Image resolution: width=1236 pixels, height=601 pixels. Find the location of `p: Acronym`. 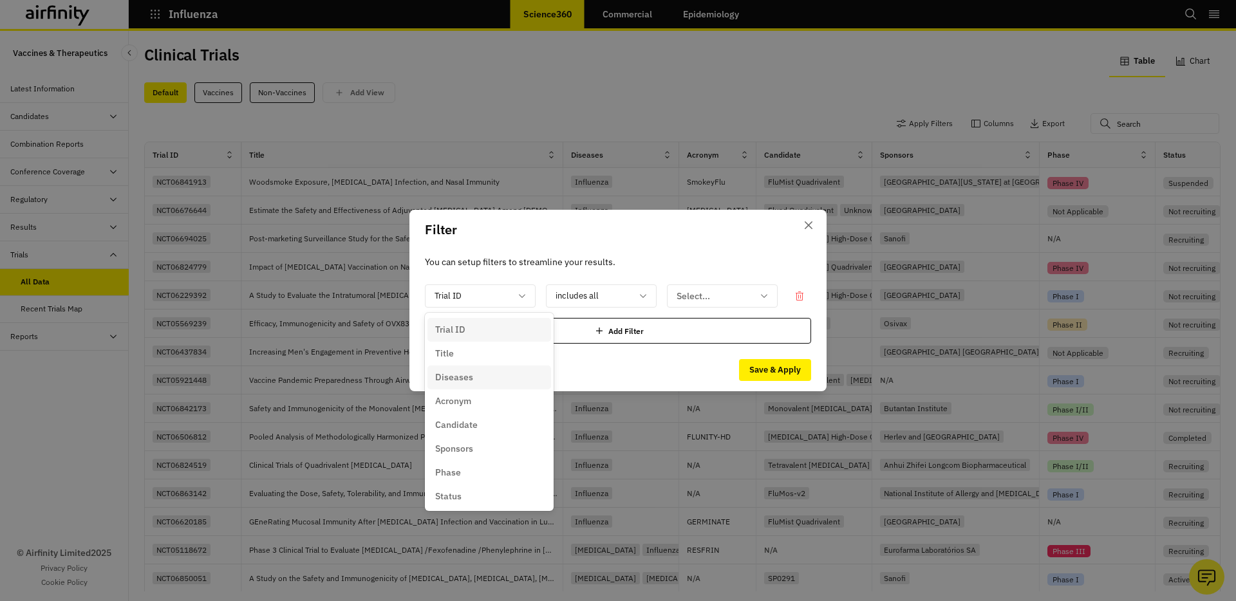

p: Acronym is located at coordinates (453, 401).